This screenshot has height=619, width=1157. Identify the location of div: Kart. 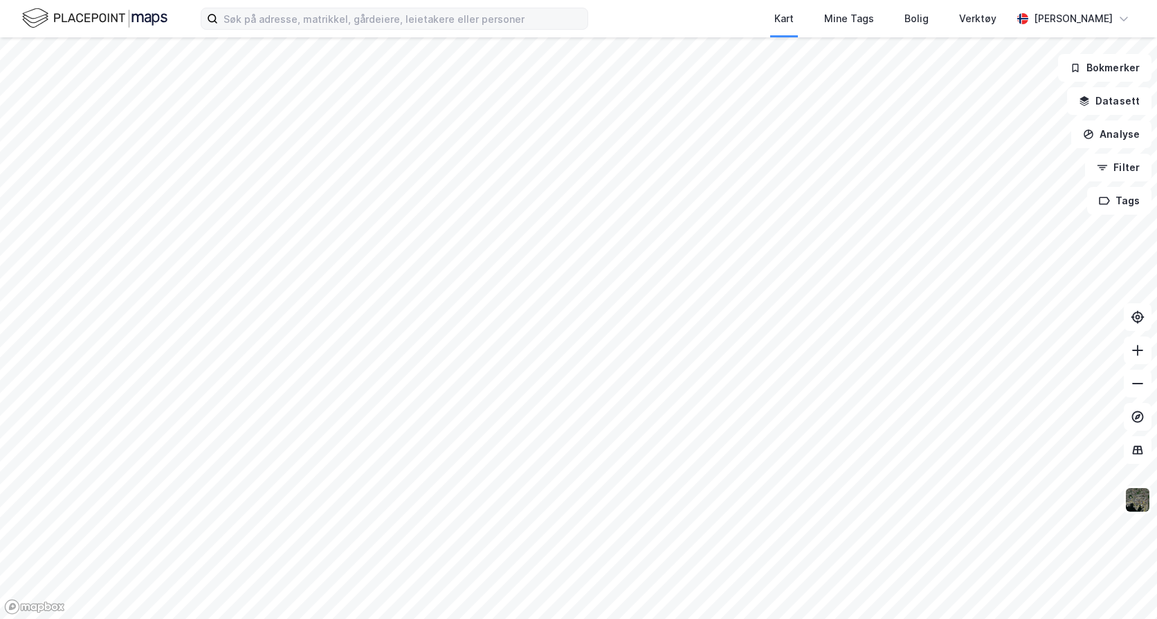
(784, 19).